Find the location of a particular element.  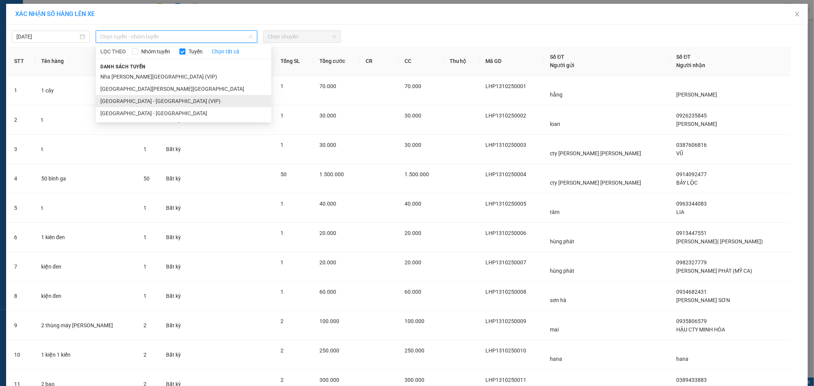

img: logo.jpg is located at coordinates (29, 29).